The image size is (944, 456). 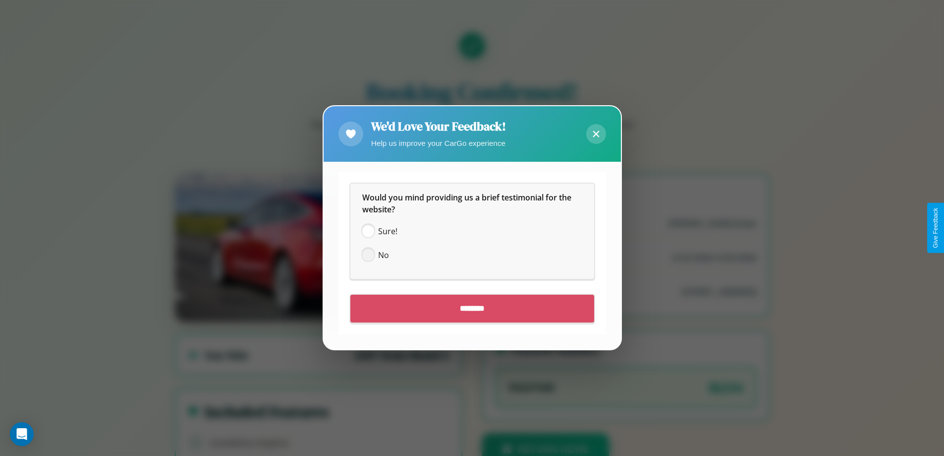 I want to click on h2: We'd Love Your Feedback!, so click(x=439, y=126).